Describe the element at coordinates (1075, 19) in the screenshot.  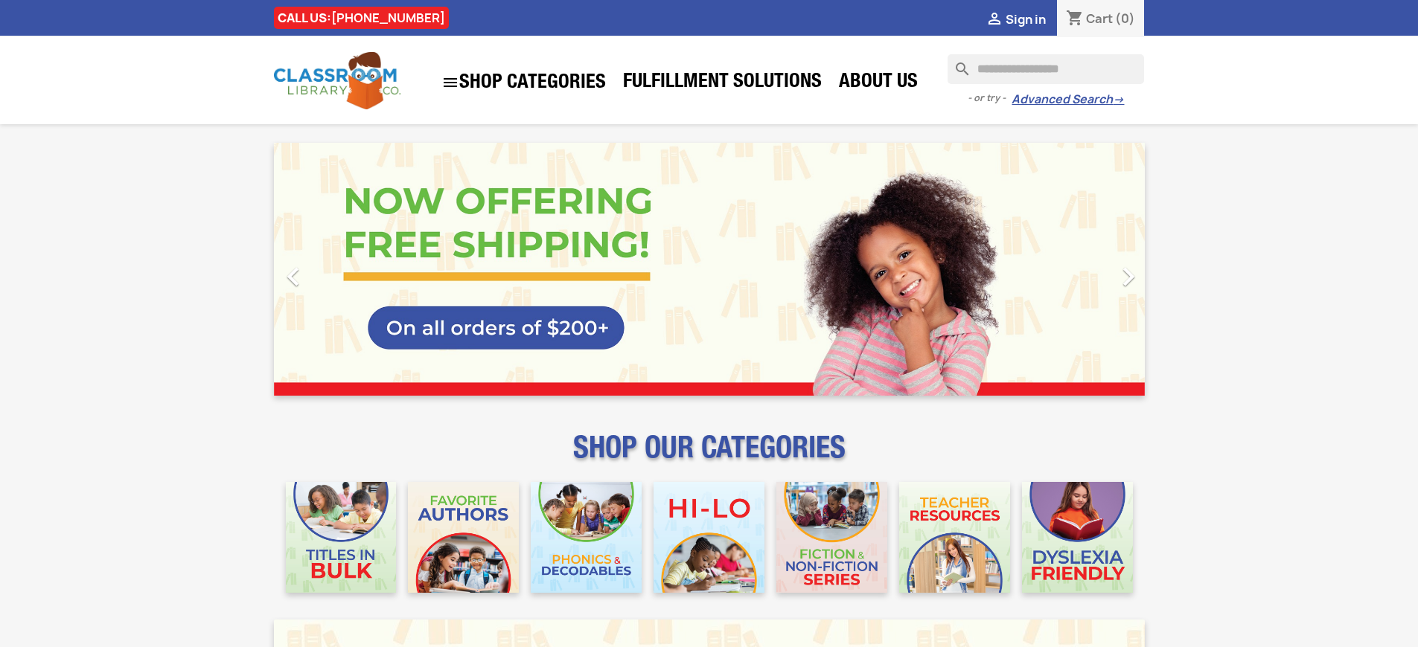
I see `i: shopping_cart` at that location.